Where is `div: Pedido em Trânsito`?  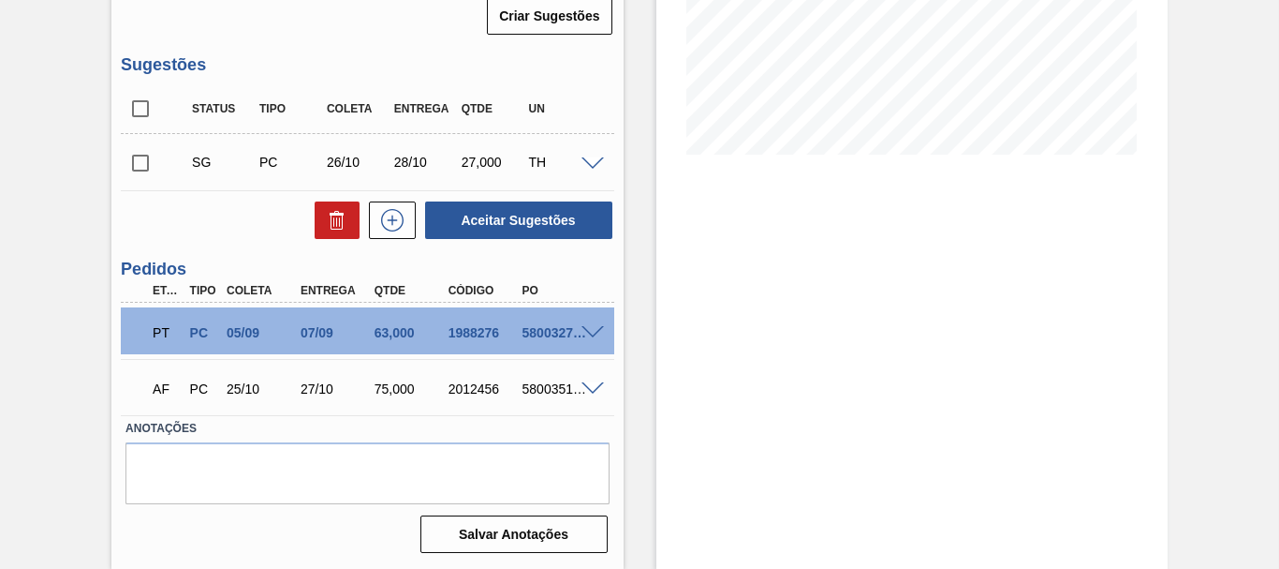 div: Pedido em Trânsito is located at coordinates (166, 333).